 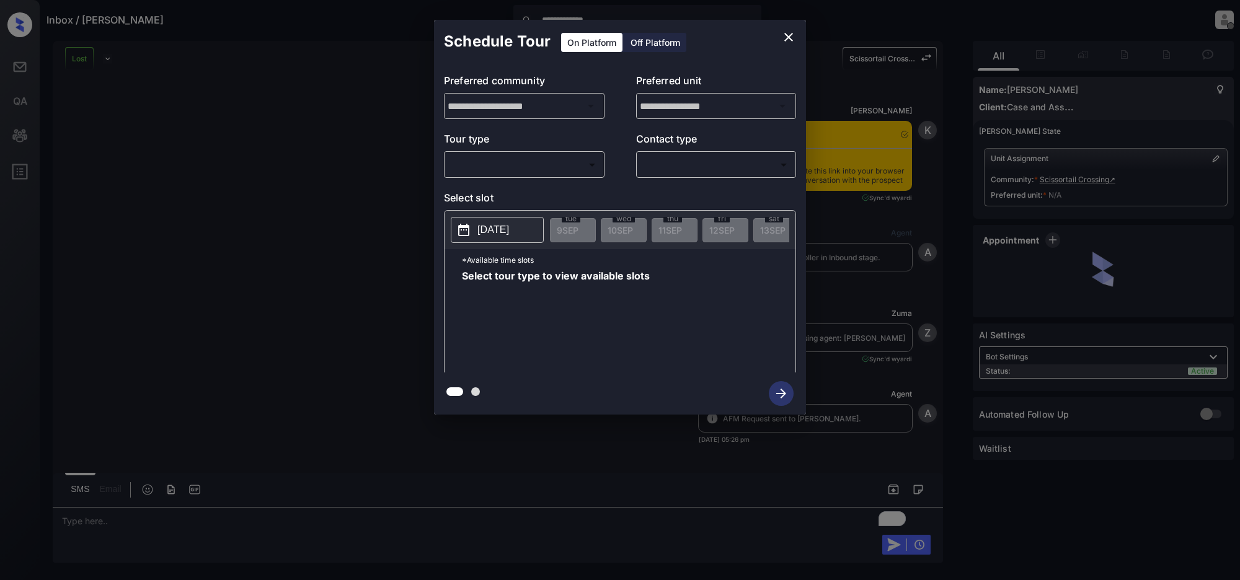 What do you see at coordinates (789, 37) in the screenshot?
I see `button: close` at bounding box center [789, 37].